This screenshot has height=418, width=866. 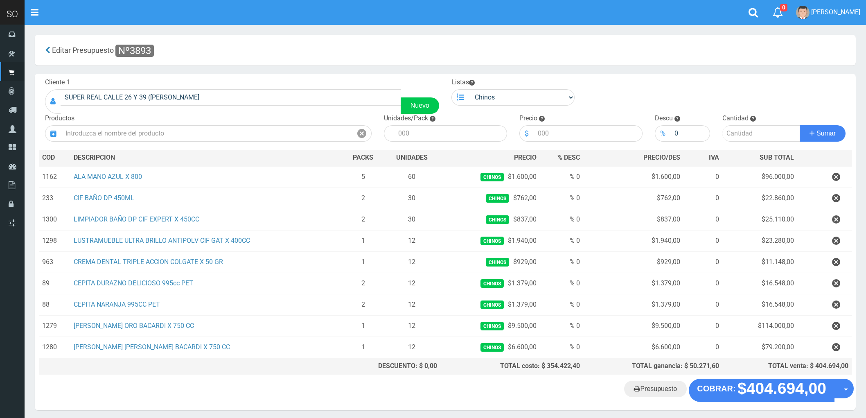 What do you see at coordinates (777, 158) in the screenshot?
I see `span: SUB TOTAL` at bounding box center [777, 158].